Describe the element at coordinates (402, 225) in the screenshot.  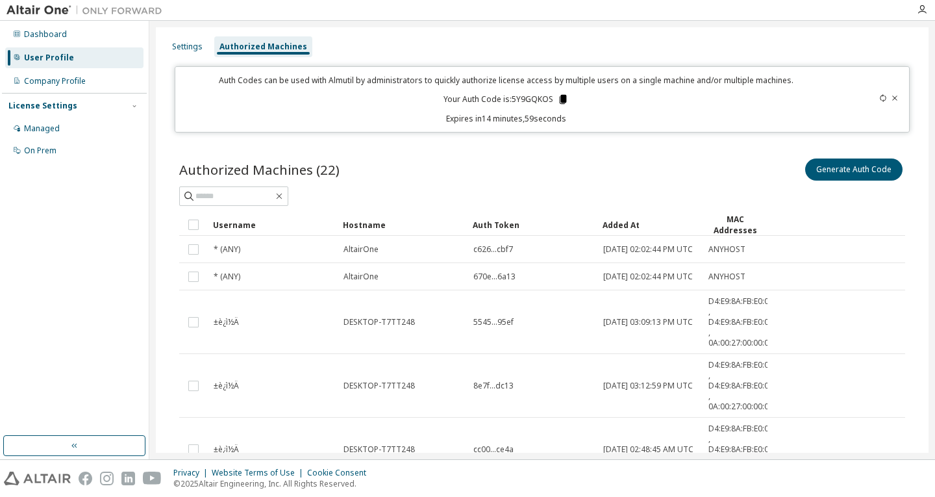
I see `div: Hostname` at that location.